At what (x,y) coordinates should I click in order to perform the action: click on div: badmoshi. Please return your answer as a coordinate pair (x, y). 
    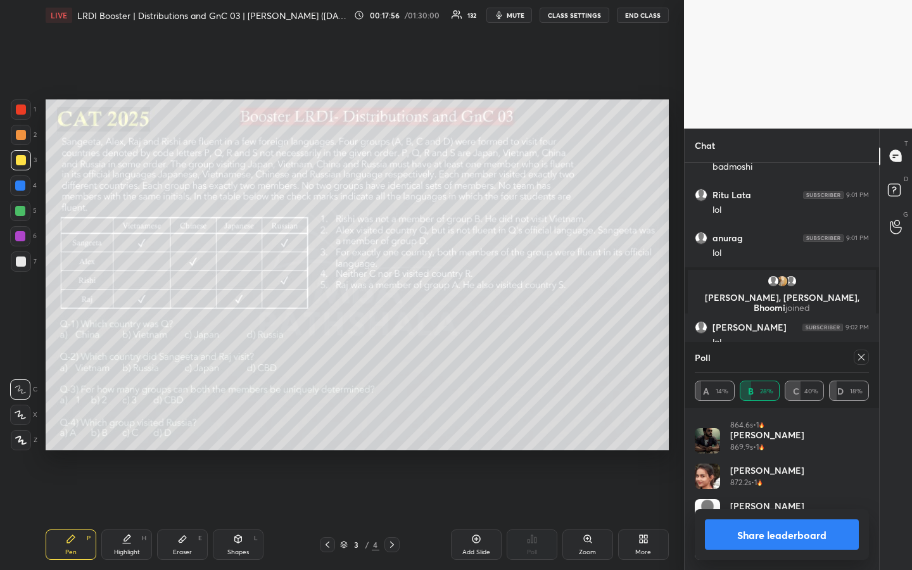
    Looking at the image, I should click on (791, 167).